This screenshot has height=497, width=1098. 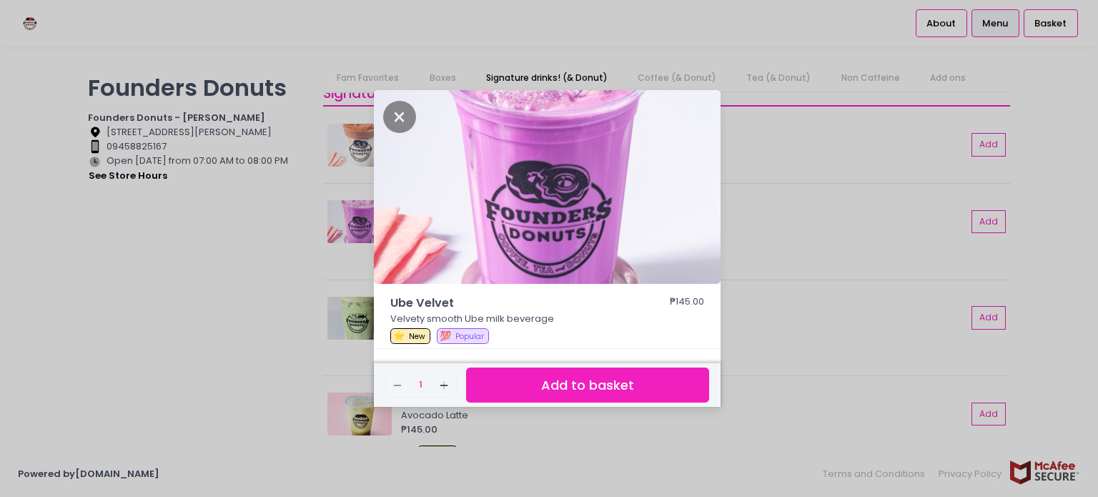 What do you see at coordinates (547, 187) in the screenshot?
I see `img: Ube Velvet` at bounding box center [547, 187].